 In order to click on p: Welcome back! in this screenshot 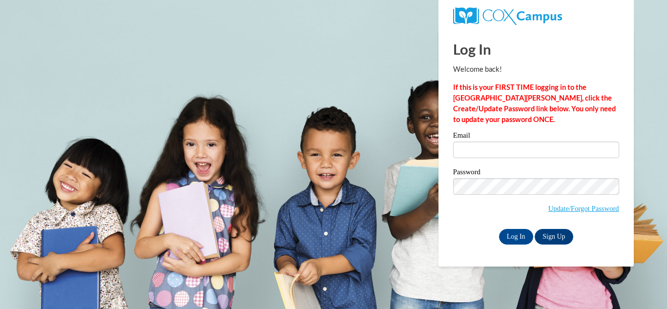, I will do `click(537, 69)`.